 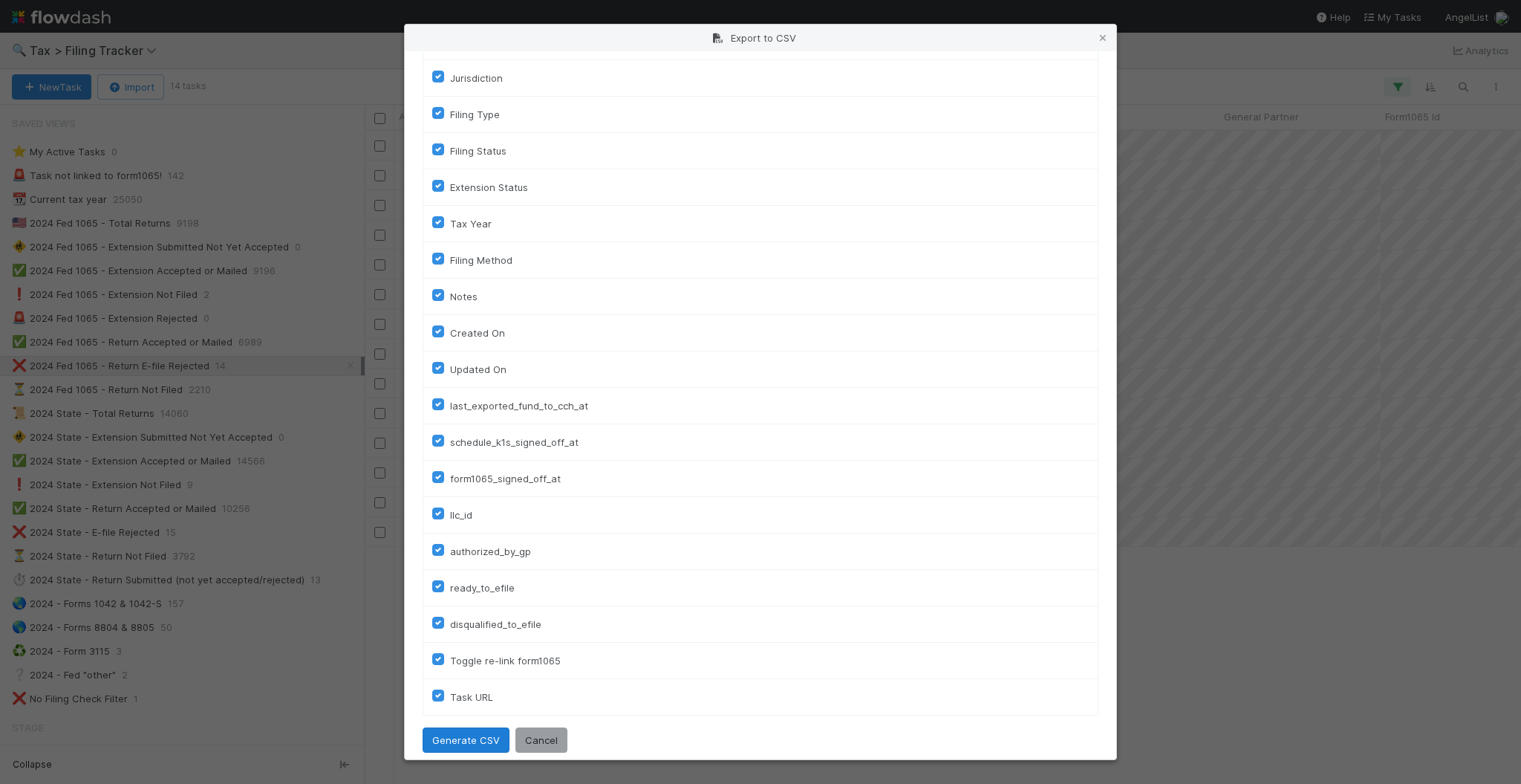 I want to click on div: Export to CSV, so click(x=760, y=38).